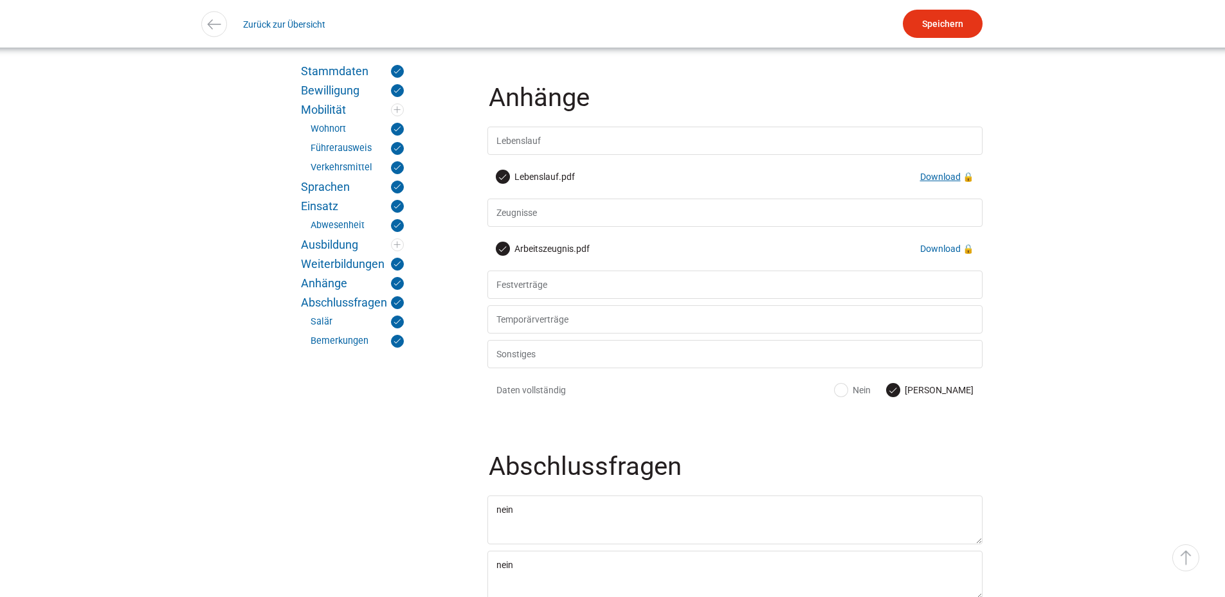  I want to click on a: Anhänge, so click(352, 284).